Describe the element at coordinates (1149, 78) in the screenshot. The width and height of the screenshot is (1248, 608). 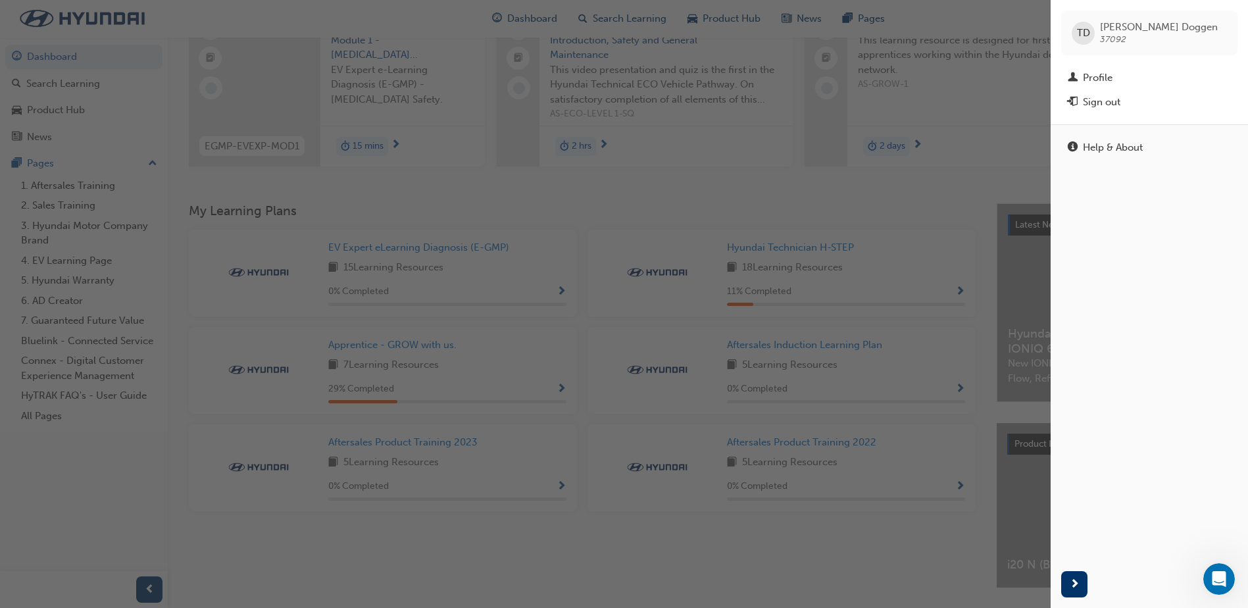
I see `a: Profile` at that location.